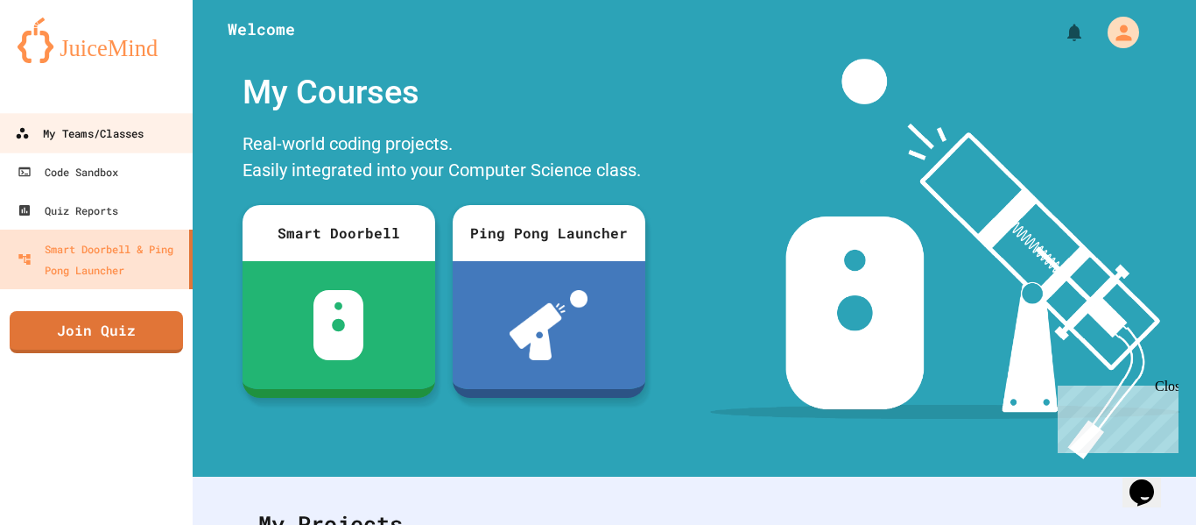  Describe the element at coordinates (548, 325) in the screenshot. I see `img: ppl-with-ball.png` at that location.